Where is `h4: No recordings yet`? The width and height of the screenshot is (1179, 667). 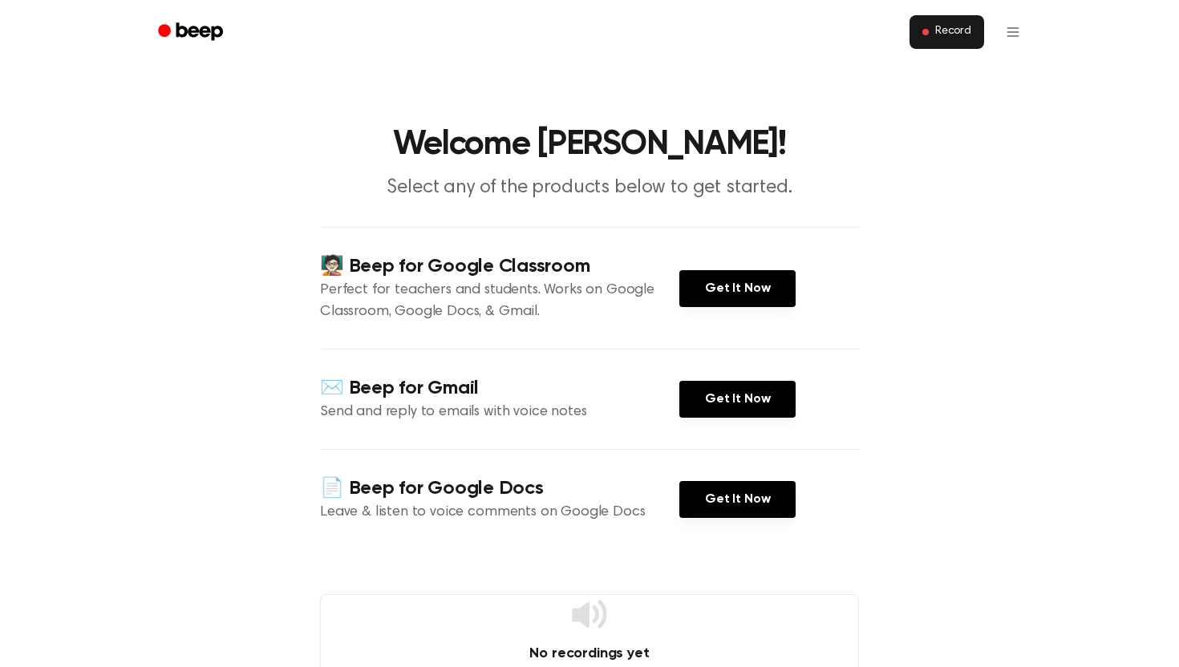 h4: No recordings yet is located at coordinates (590, 654).